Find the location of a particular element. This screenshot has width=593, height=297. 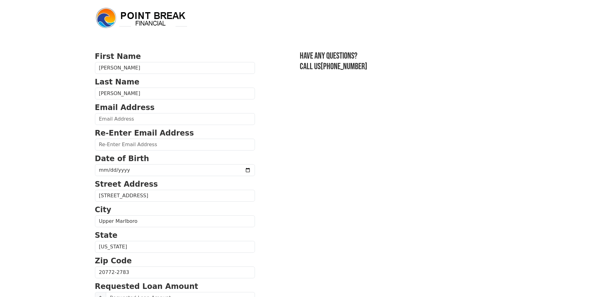

strong: Email Address is located at coordinates (125, 107).